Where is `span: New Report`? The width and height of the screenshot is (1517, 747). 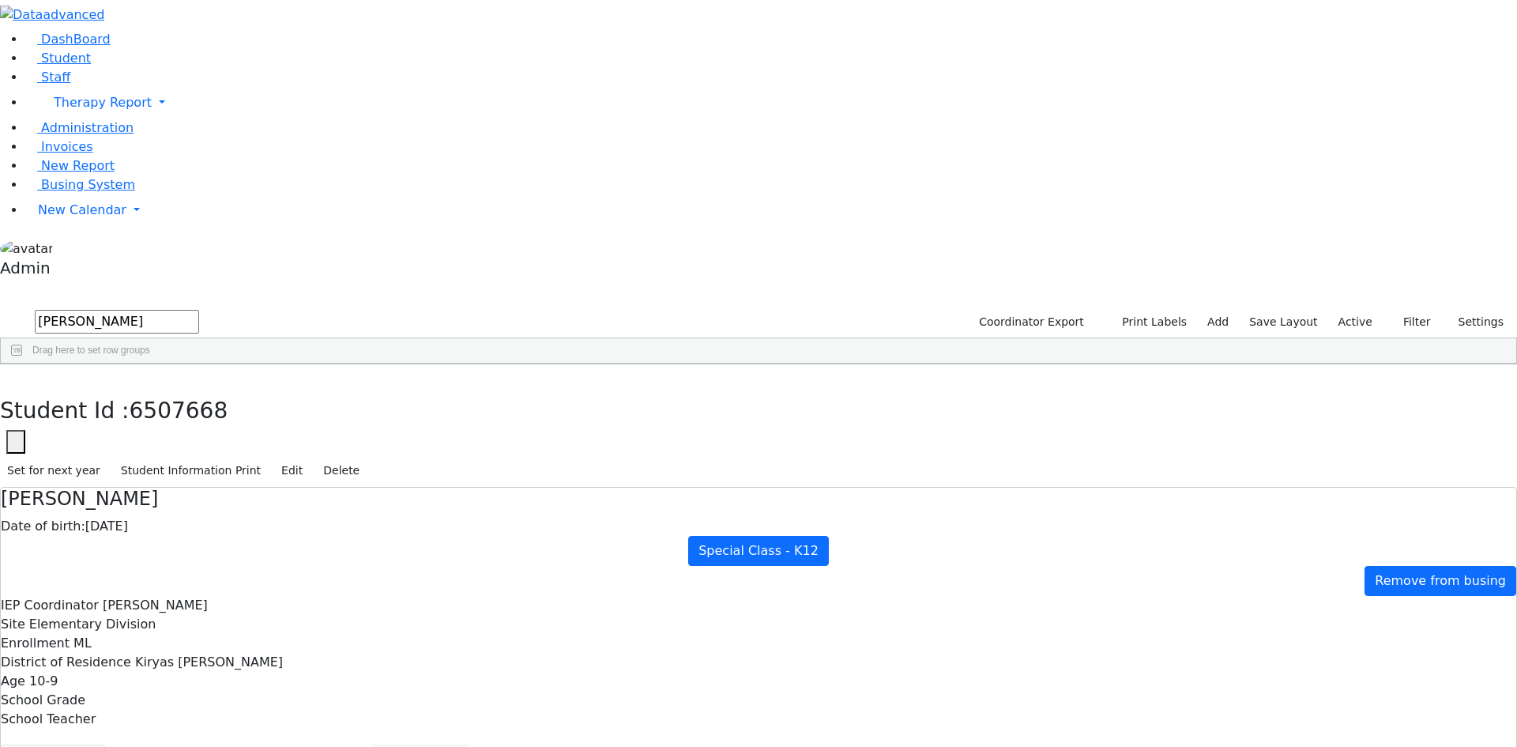
span: New Report is located at coordinates (77, 165).